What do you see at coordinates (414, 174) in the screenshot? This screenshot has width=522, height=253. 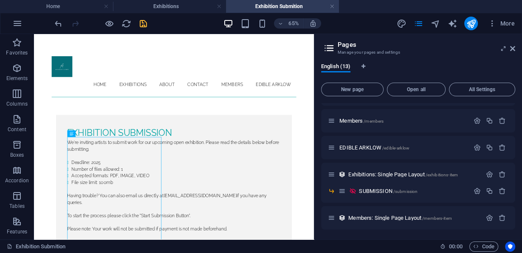 I see `div: Exhibitions: Single Page Layout/exhibitions-item` at bounding box center [414, 174].